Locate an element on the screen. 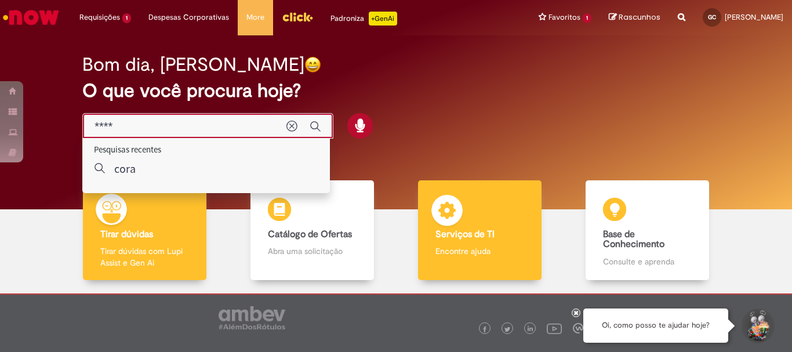  div: Oi, como posso te ajudar hoje? is located at coordinates (656, 325).